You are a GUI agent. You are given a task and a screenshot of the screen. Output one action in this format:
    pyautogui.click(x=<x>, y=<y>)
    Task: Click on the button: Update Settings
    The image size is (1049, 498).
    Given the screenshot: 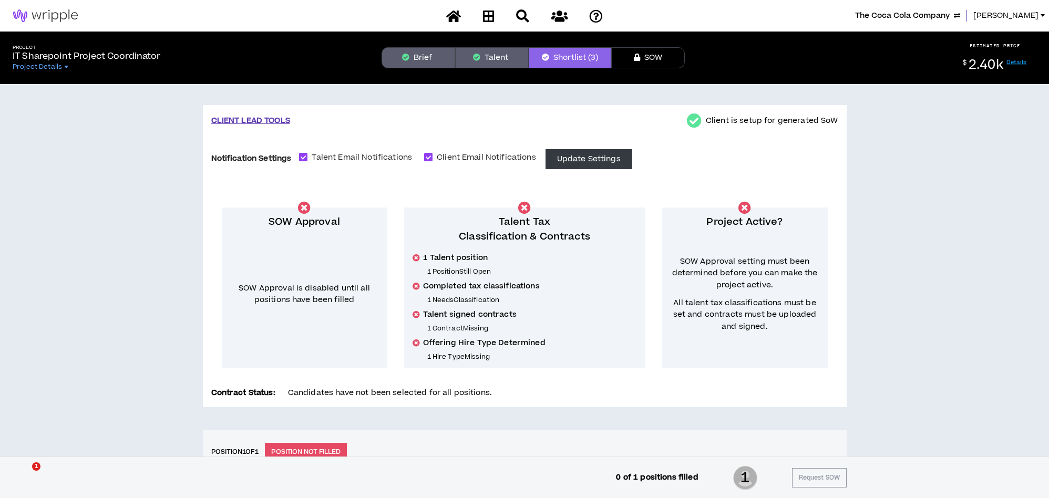 What is the action you would take?
    pyautogui.click(x=589, y=159)
    